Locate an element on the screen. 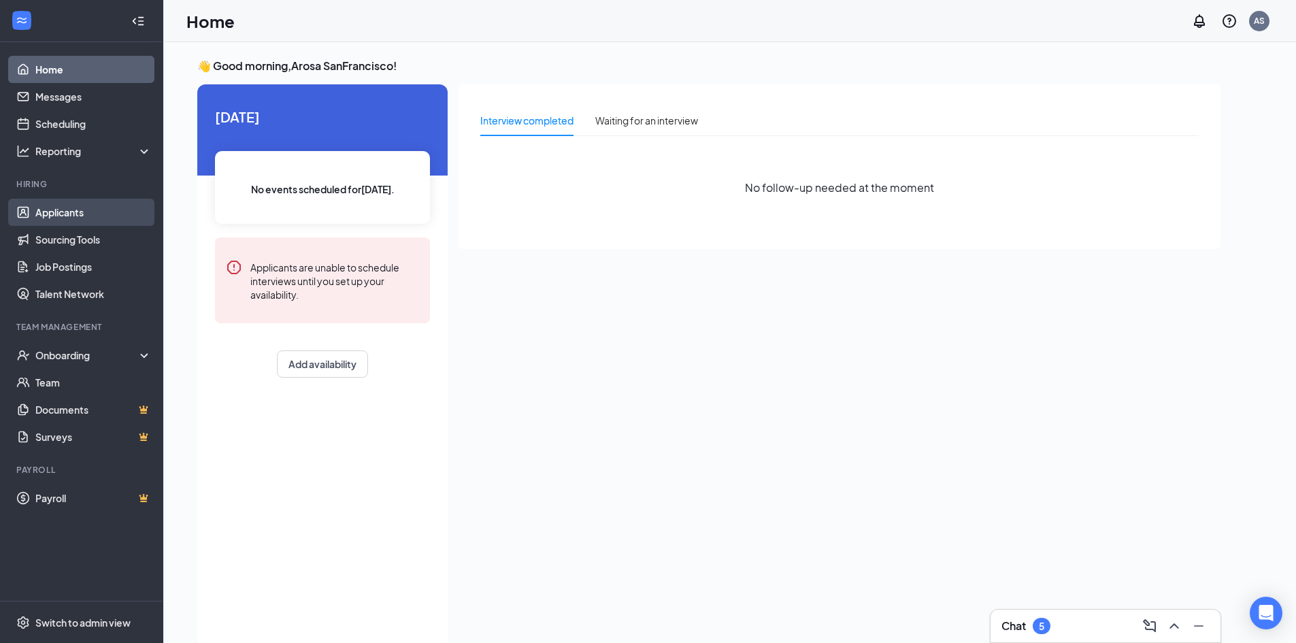 Image resolution: width=1296 pixels, height=643 pixels. div: Applicants are unable to schedule interviews until you set up your availability. is located at coordinates (335, 280).